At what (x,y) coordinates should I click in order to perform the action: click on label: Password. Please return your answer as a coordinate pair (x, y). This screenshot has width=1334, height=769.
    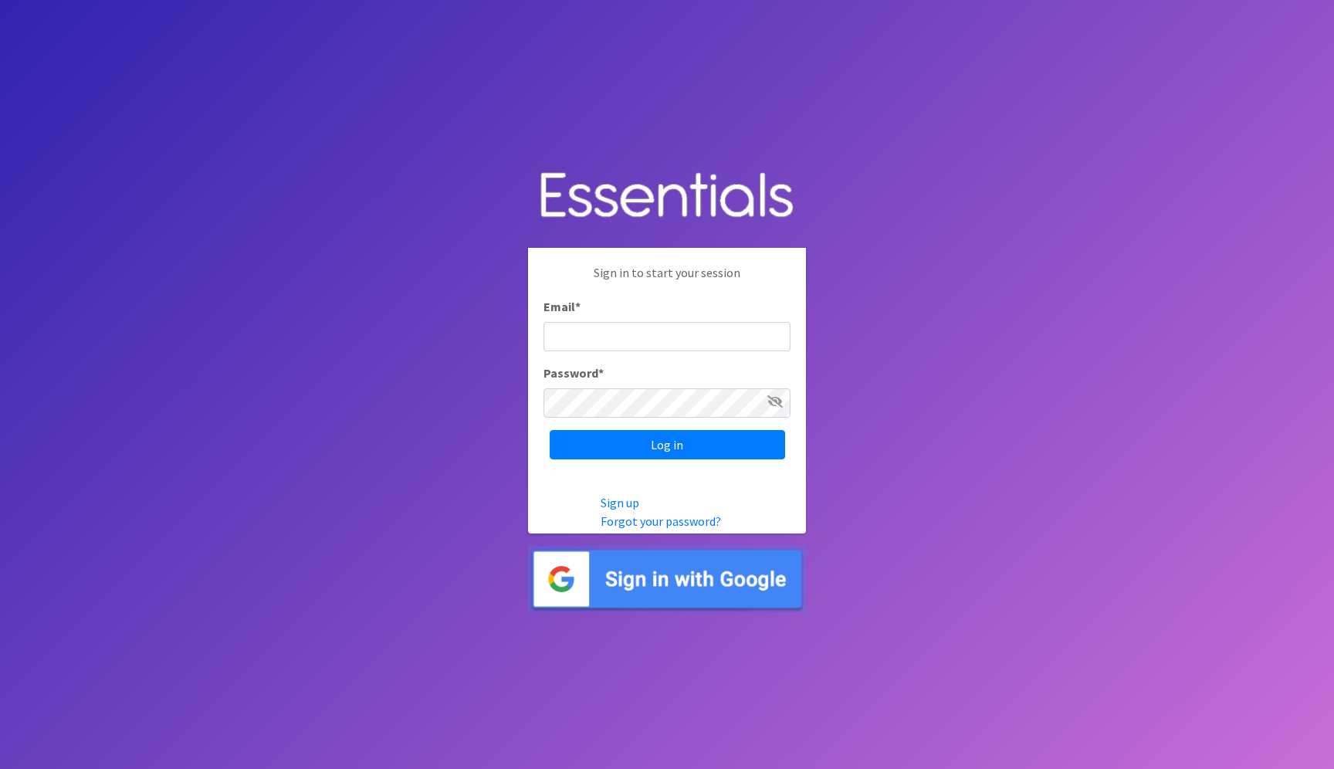
    Looking at the image, I should click on (573, 373).